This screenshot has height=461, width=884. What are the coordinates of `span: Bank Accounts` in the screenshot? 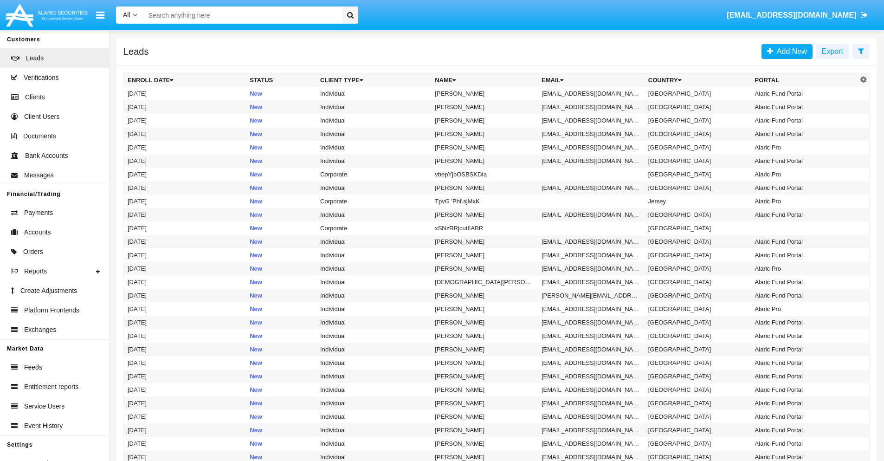 It's located at (46, 156).